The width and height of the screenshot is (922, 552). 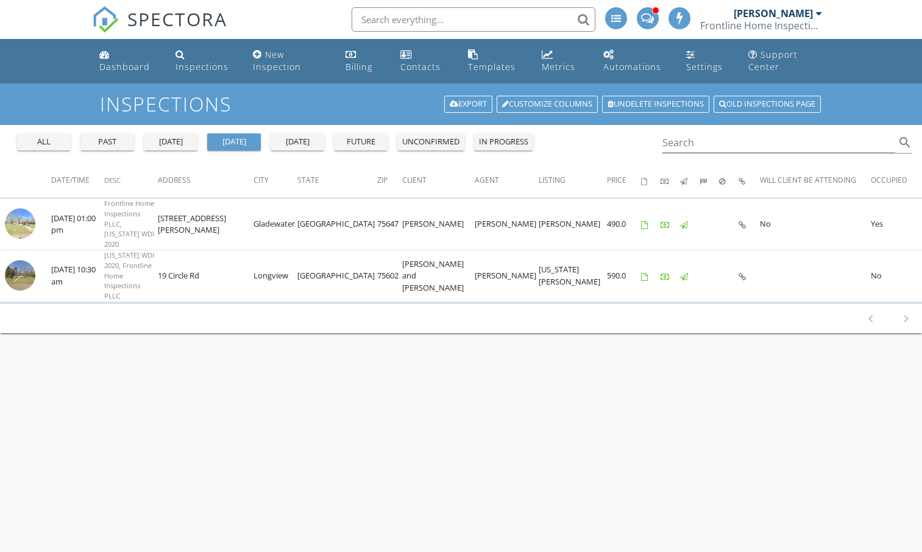 What do you see at coordinates (670, 181) in the screenshot?
I see `th: Paid: Not sorted.` at bounding box center [670, 181].